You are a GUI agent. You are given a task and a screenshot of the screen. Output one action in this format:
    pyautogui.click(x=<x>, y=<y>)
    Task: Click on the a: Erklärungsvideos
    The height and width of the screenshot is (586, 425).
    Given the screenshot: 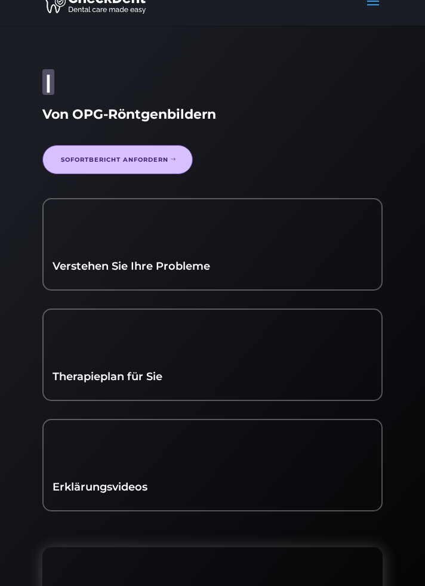 What is the action you would take?
    pyautogui.click(x=100, y=487)
    